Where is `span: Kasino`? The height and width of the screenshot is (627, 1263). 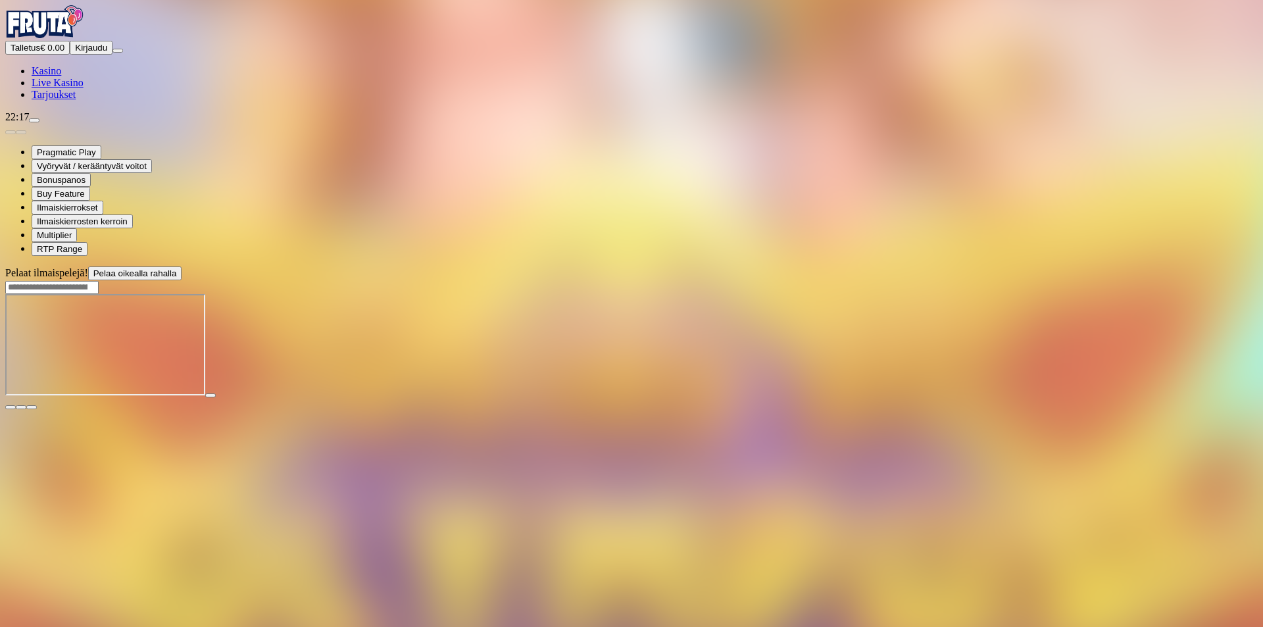 span: Kasino is located at coordinates (46, 70).